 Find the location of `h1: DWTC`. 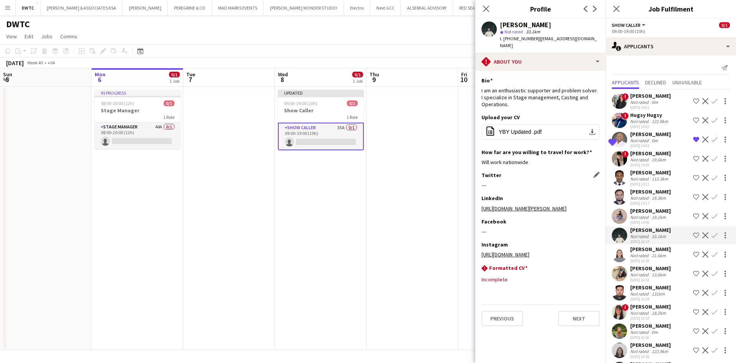

h1: DWTC is located at coordinates (18, 24).